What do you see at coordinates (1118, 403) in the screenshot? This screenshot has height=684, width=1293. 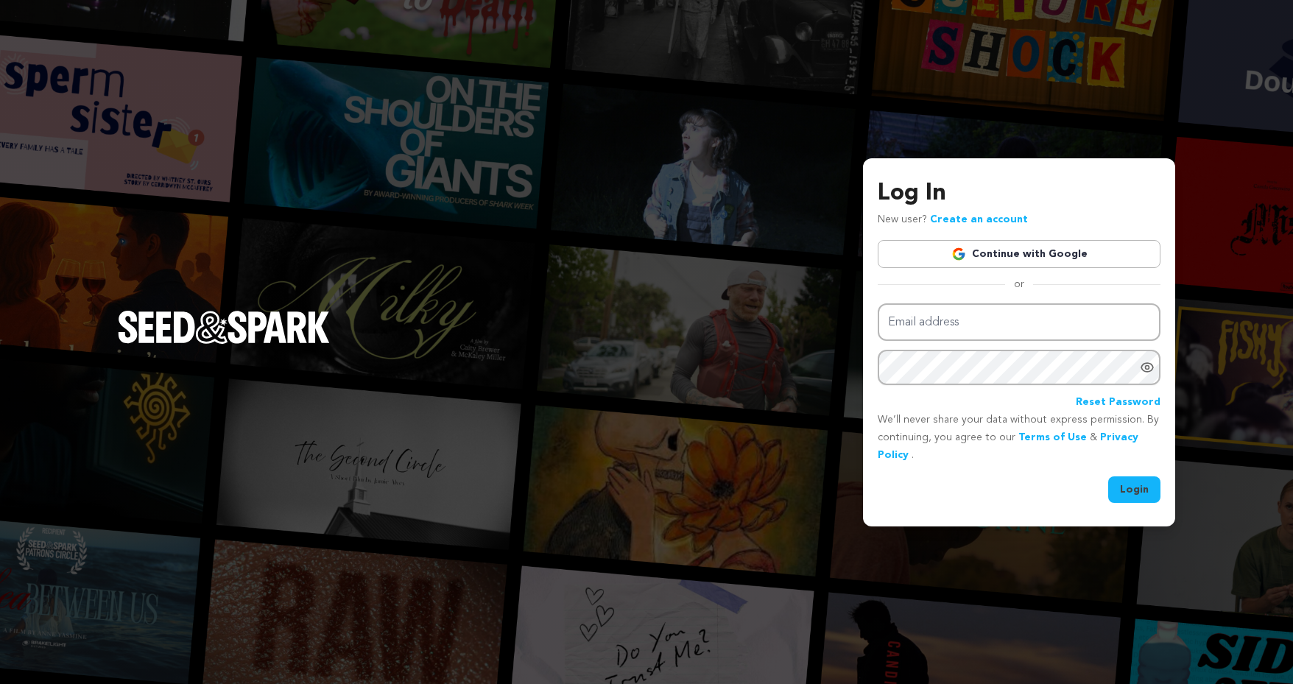 I see `a: Reset Password` at bounding box center [1118, 403].